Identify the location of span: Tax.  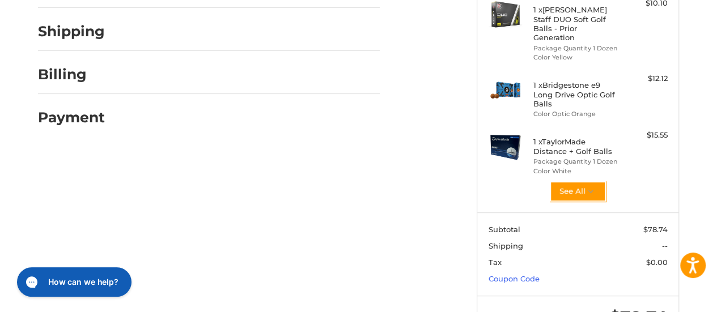
(494, 262).